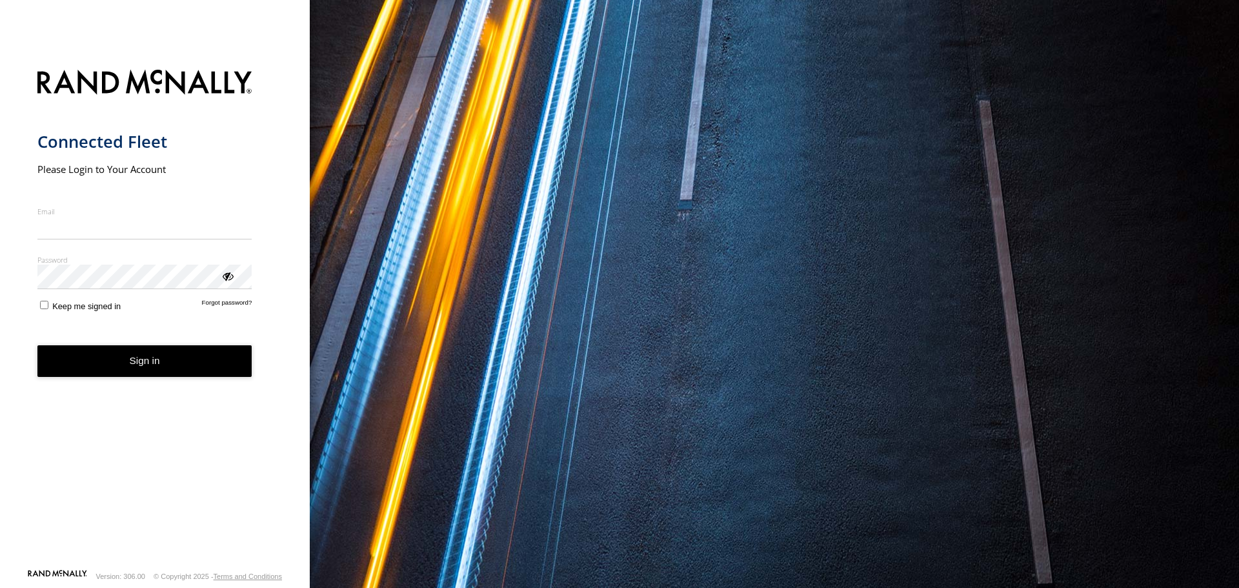 The image size is (1239, 588). Describe the element at coordinates (121, 576) in the screenshot. I see `div: Version: 306.00` at that location.